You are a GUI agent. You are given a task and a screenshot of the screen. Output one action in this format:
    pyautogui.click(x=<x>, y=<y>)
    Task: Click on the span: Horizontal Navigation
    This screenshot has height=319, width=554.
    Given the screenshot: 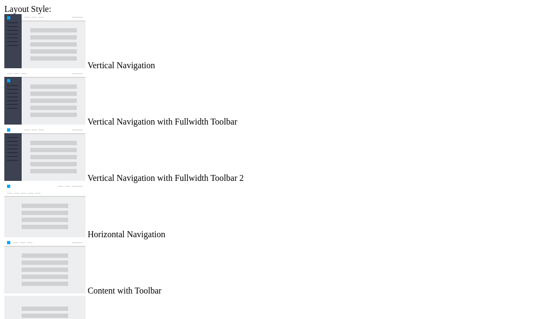 What is the action you would take?
    pyautogui.click(x=127, y=234)
    